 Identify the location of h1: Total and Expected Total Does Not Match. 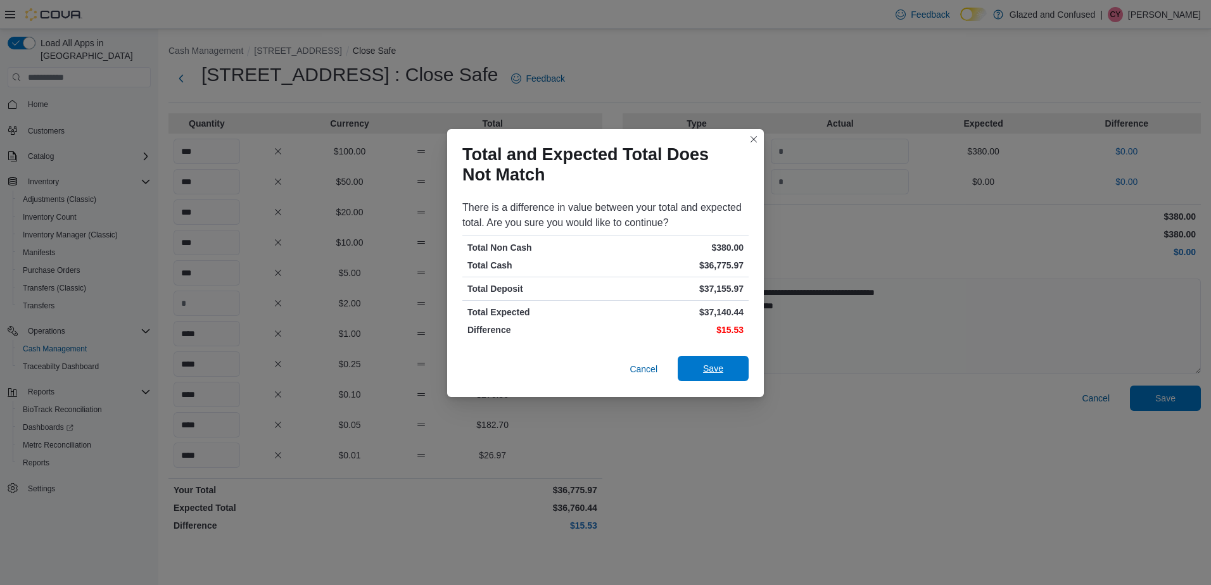
(600, 165).